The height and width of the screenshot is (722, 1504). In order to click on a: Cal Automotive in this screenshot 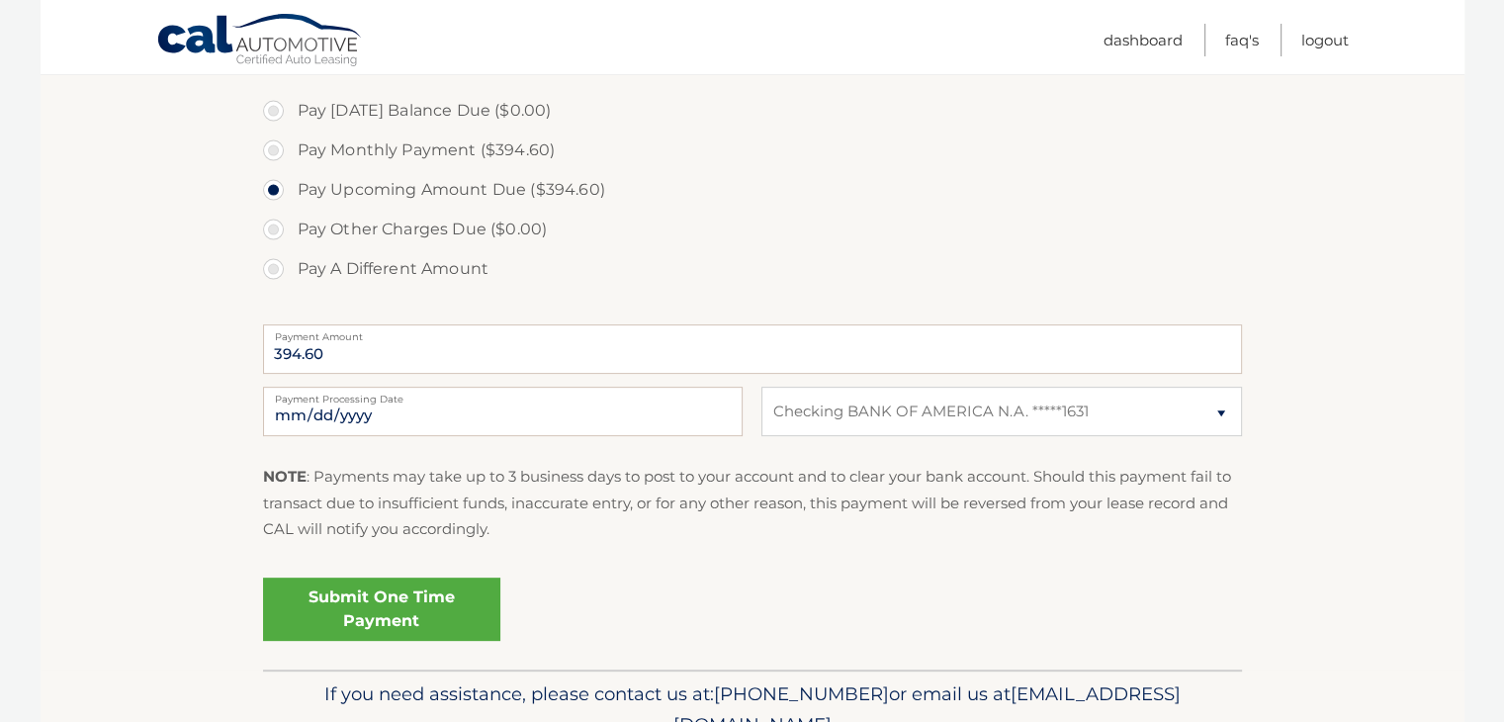, I will do `click(260, 42)`.